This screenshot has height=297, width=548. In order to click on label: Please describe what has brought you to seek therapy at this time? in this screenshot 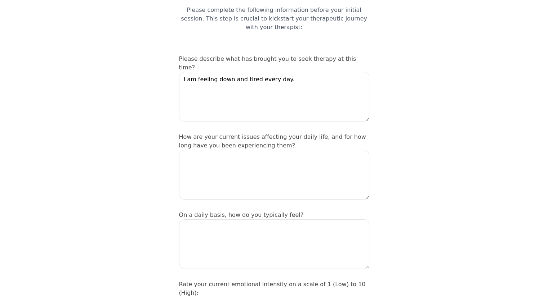, I will do `click(268, 63)`.